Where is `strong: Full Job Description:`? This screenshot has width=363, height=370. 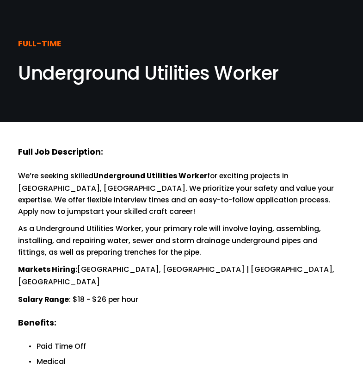 strong: Full Job Description: is located at coordinates (60, 152).